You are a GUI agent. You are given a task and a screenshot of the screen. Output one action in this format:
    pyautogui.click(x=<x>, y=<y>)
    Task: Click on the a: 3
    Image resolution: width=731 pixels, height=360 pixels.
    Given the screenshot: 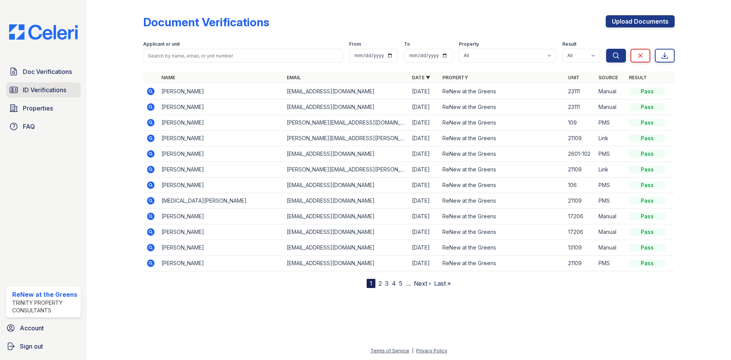 What is the action you would take?
    pyautogui.click(x=387, y=283)
    